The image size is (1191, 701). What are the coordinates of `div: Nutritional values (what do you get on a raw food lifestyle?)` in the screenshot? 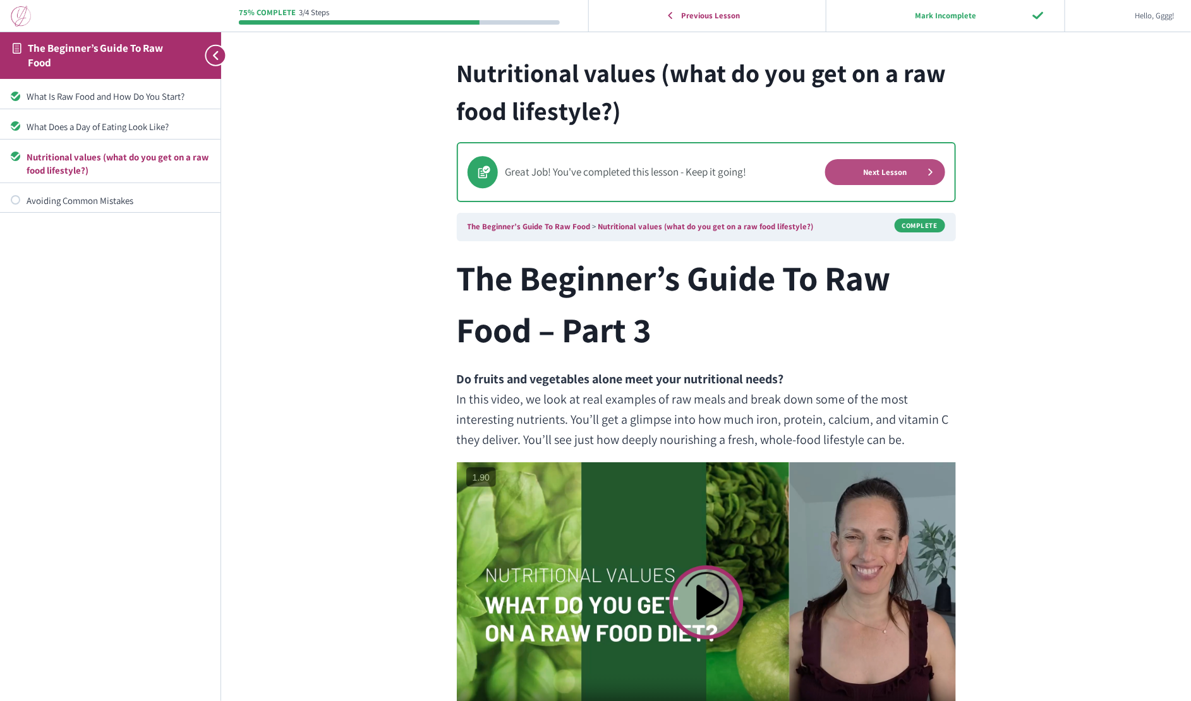 It's located at (118, 164).